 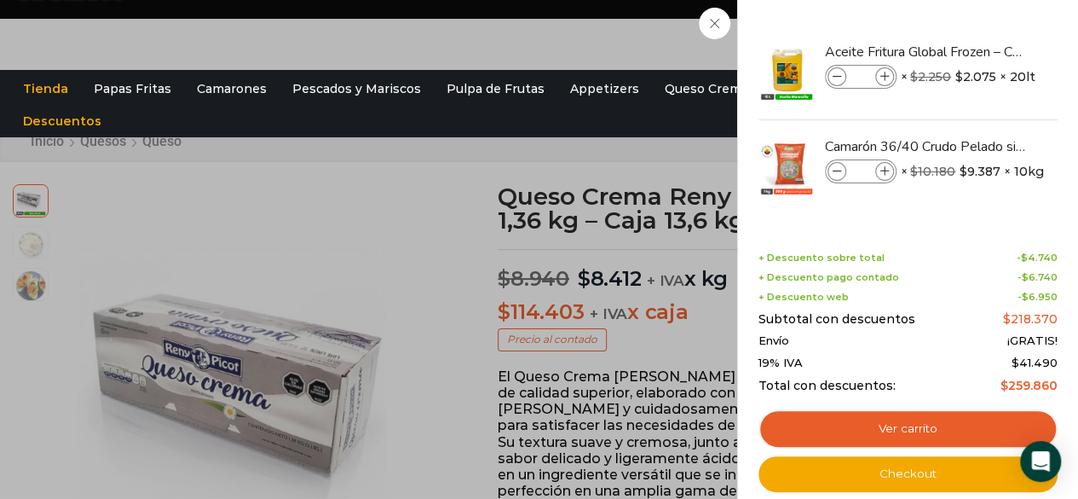 What do you see at coordinates (931, 77) in the screenshot?
I see `bdi: 2.250` at bounding box center [931, 77].